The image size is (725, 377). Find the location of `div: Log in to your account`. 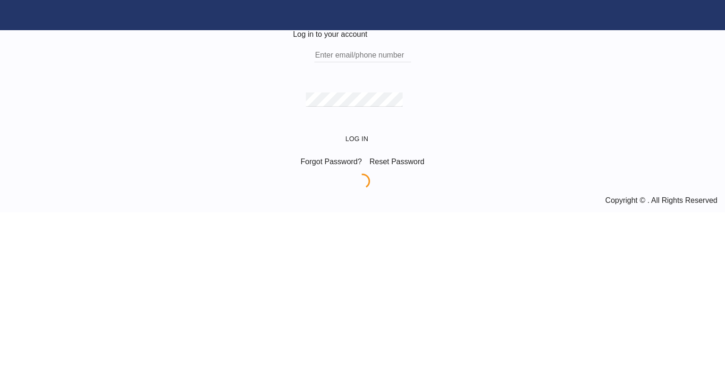

div: Log in to your account is located at coordinates (363, 34).